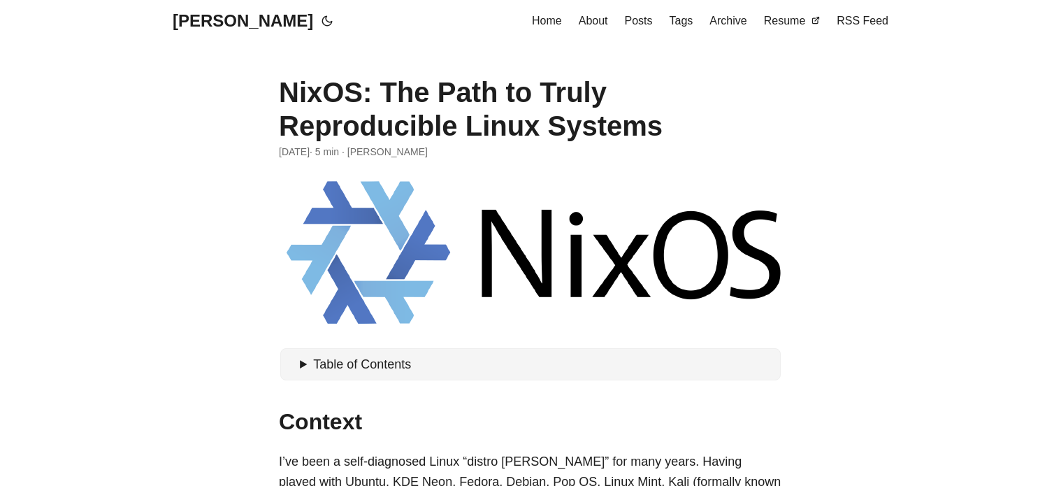 Image resolution: width=1061 pixels, height=486 pixels. Describe the element at coordinates (728, 20) in the screenshot. I see `span: Archive` at that location.